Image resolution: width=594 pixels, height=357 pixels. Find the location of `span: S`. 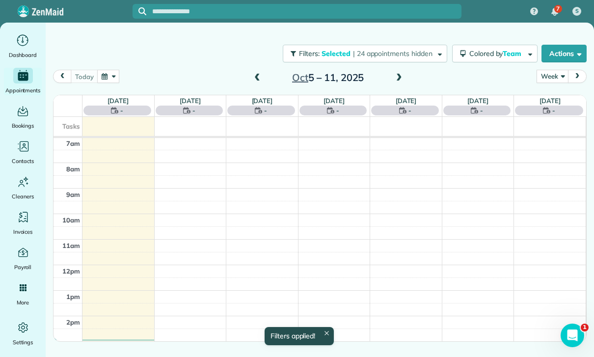

span: S is located at coordinates (577, 11).